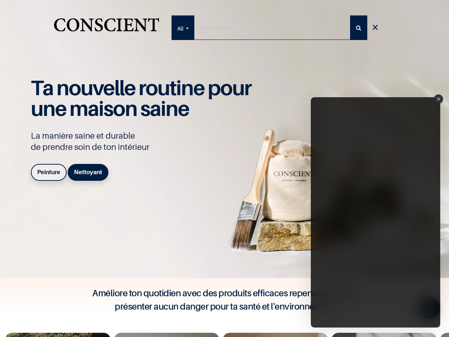 The width and height of the screenshot is (449, 337). Describe the element at coordinates (106, 28) in the screenshot. I see `img: Conscient` at that location.